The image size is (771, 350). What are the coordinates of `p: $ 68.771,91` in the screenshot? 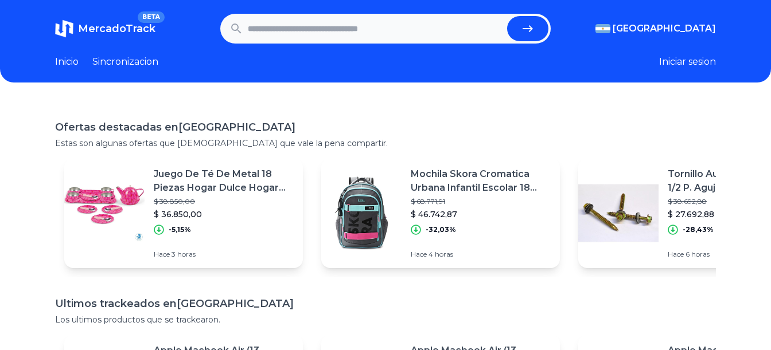 It's located at (481, 202).